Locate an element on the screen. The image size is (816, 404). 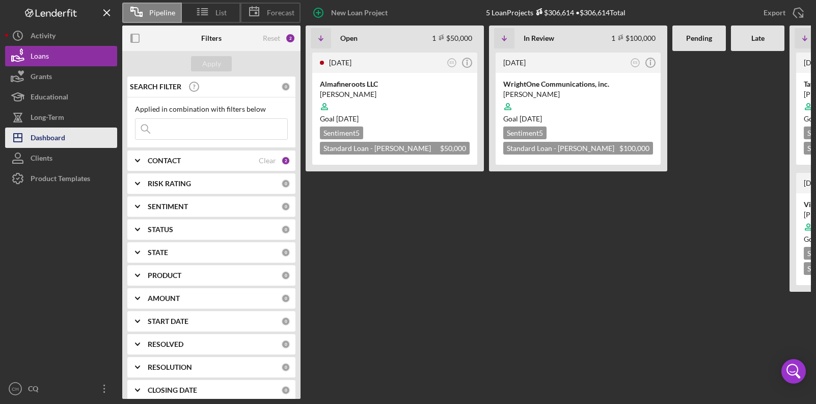
span: Forecast is located at coordinates (281, 13).